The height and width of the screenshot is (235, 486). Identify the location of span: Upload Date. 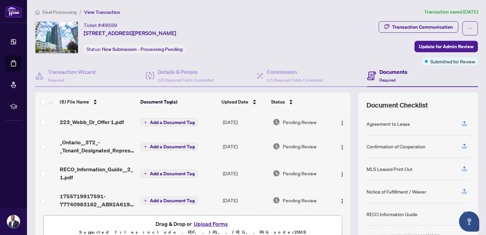
(235, 102).